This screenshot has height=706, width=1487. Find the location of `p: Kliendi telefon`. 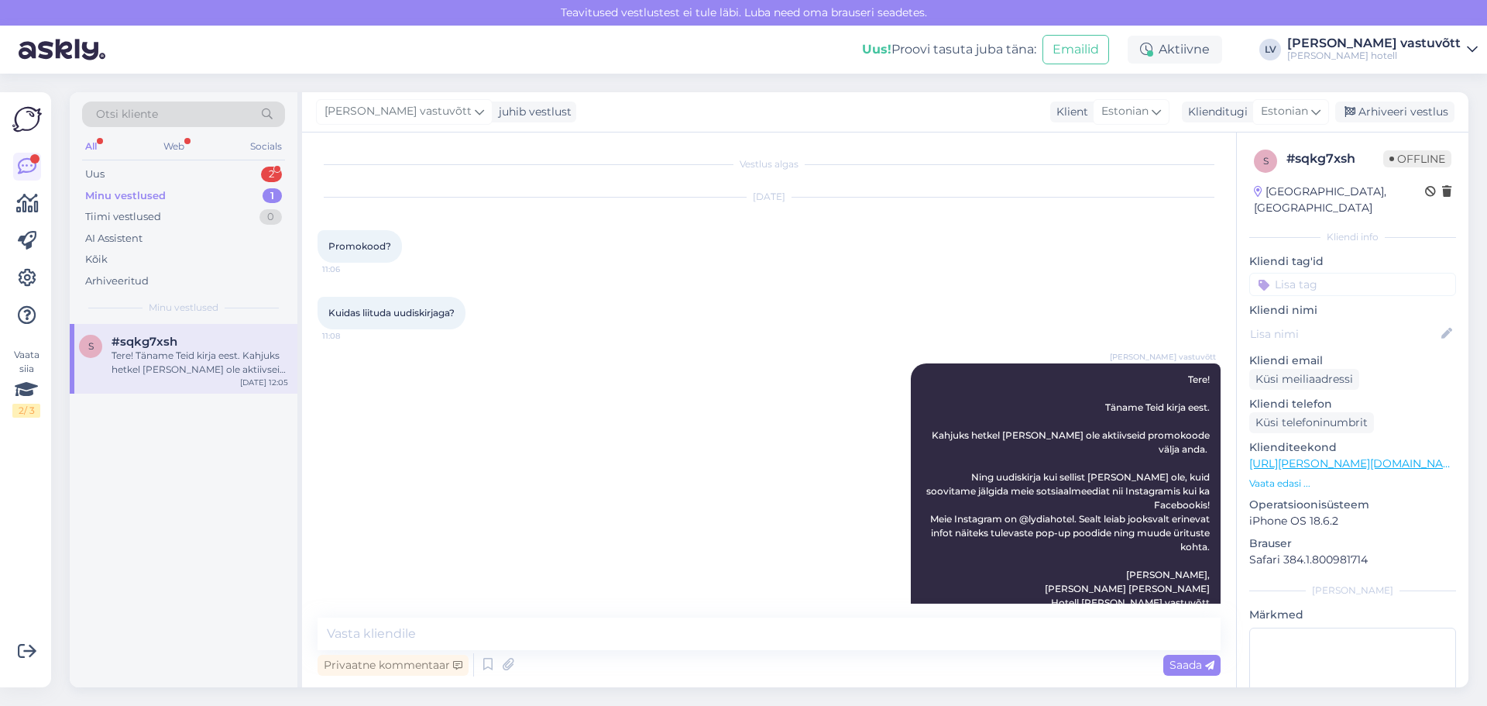

p: Kliendi telefon is located at coordinates (1352, 404).